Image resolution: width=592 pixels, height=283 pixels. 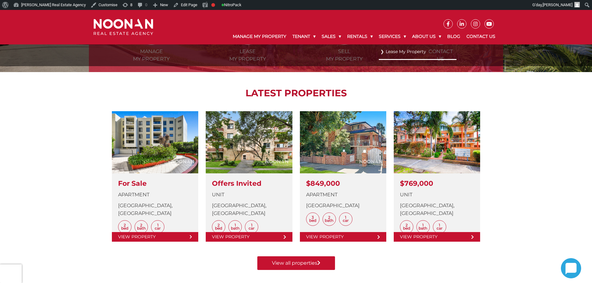 What do you see at coordinates (123, 27) in the screenshot?
I see `img: Noonan Real Estate Agency` at bounding box center [123, 27].